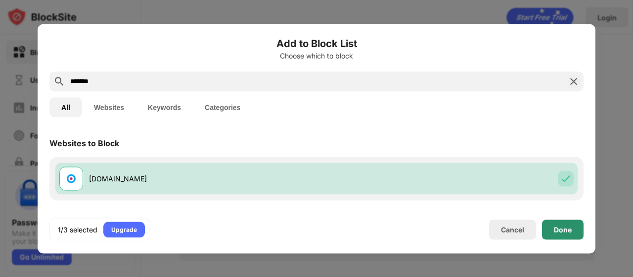 This screenshot has width=633, height=277. What do you see at coordinates (66, 107) in the screenshot?
I see `button: All` at bounding box center [66, 107].